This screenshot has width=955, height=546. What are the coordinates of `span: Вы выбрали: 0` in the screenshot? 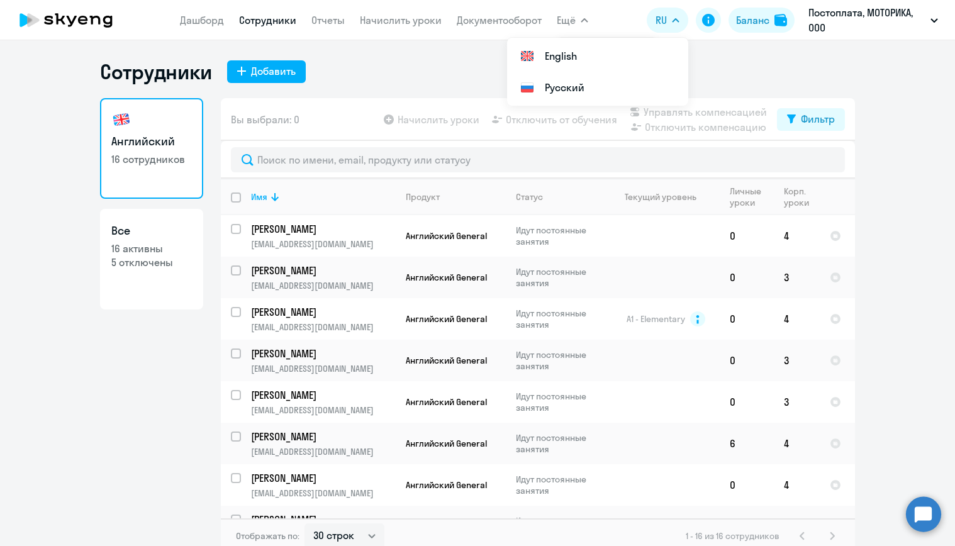 It's located at (265, 120).